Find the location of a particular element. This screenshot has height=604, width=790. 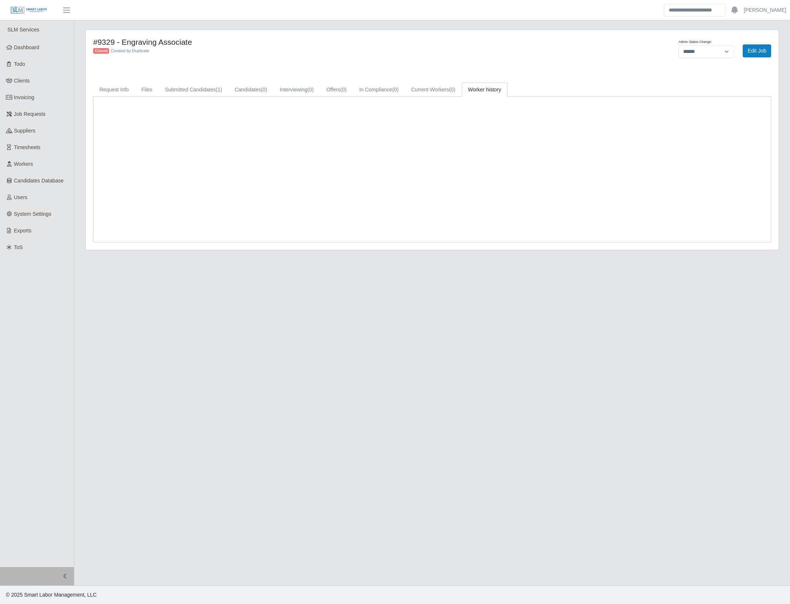

span: Closed is located at coordinates (101, 51).